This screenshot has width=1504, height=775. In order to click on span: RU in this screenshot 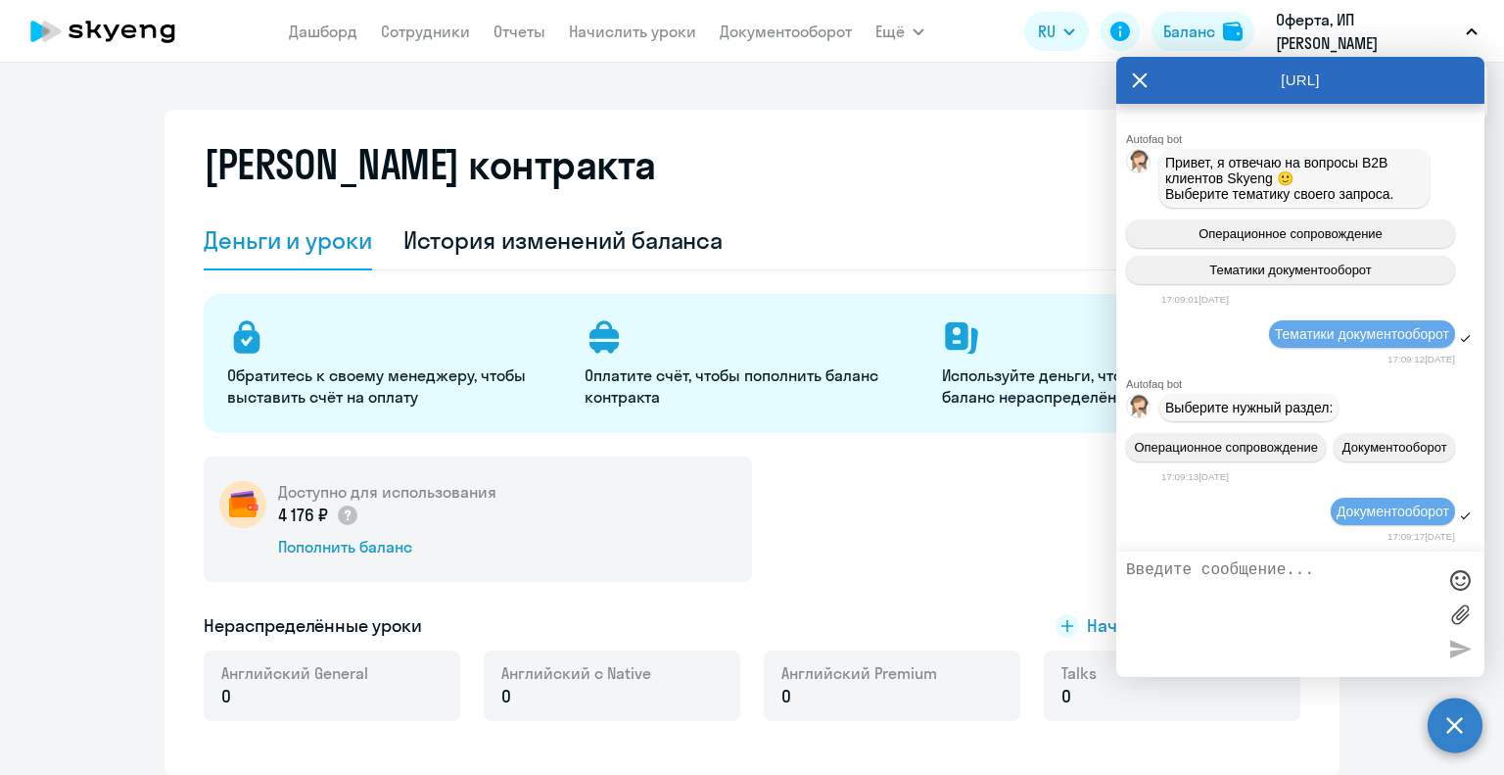, I will do `click(1047, 31)`.